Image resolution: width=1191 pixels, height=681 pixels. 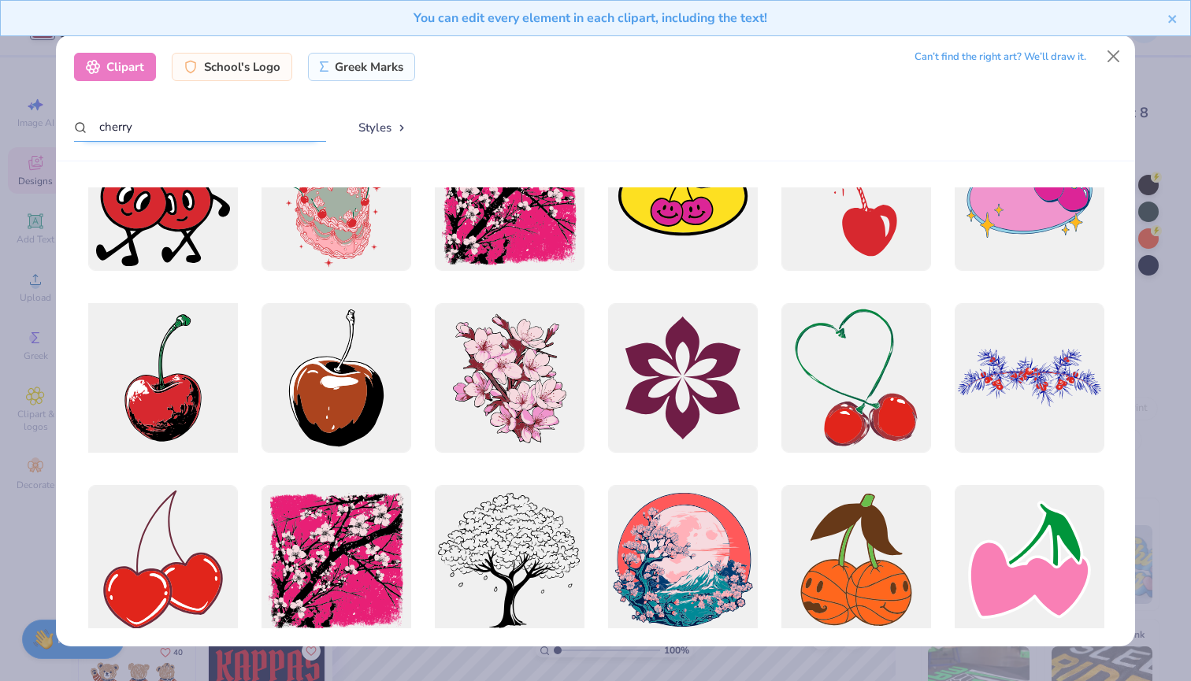 I want to click on div: Greek Marks, so click(x=362, y=67).